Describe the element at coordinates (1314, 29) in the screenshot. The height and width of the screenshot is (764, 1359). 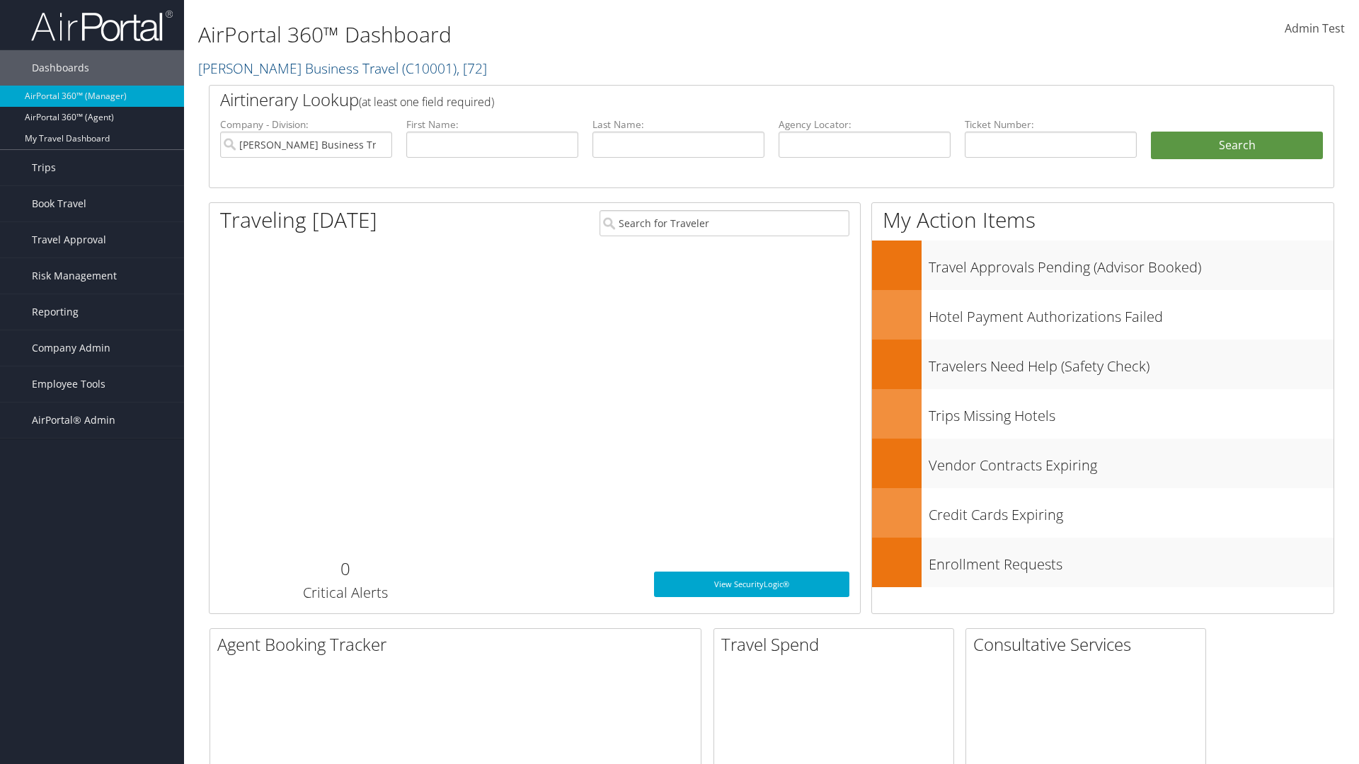
I see `a: Admin Test` at that location.